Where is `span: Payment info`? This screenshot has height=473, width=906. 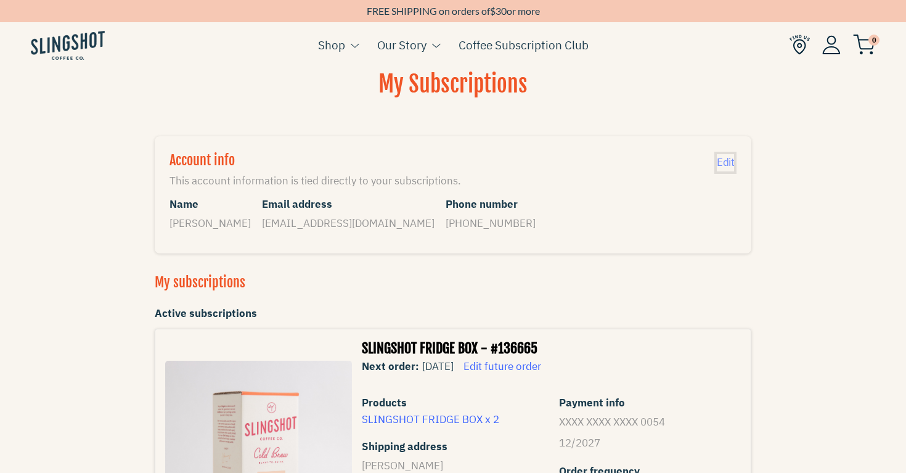
span: Payment info is located at coordinates (647, 403).